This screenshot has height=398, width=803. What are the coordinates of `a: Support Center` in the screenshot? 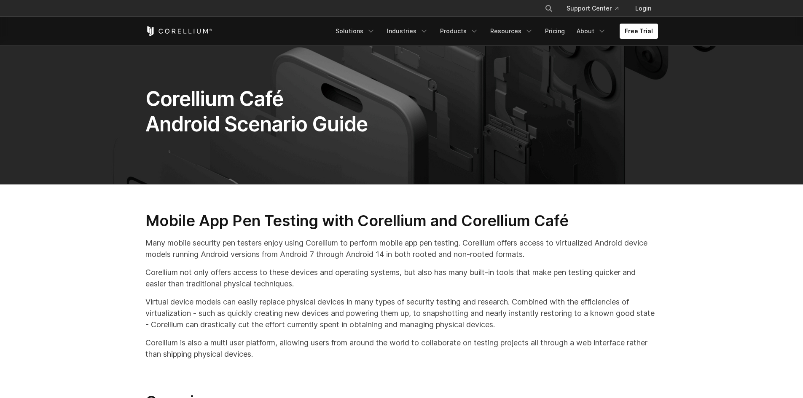 It's located at (592, 8).